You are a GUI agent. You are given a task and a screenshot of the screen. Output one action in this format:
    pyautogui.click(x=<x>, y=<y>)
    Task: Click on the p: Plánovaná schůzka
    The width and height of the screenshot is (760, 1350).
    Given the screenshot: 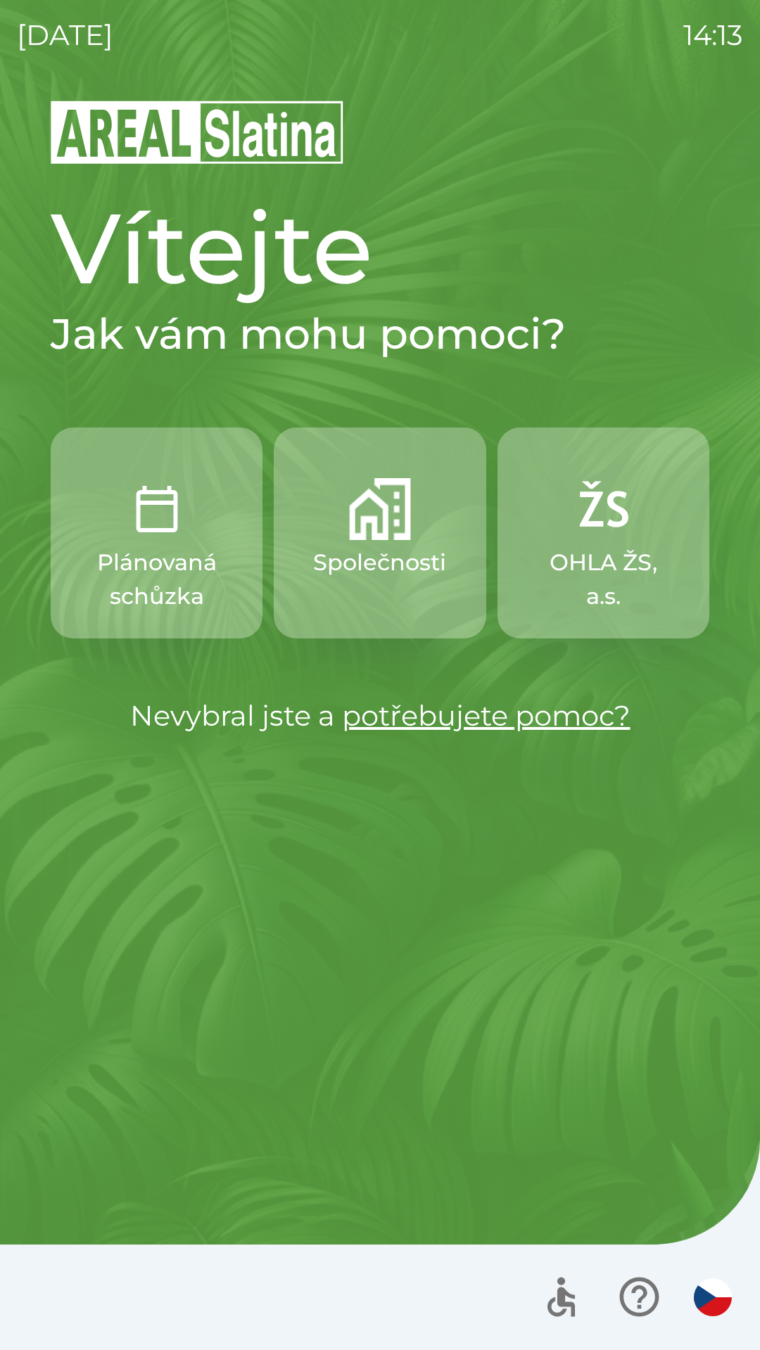 What is the action you would take?
    pyautogui.click(x=156, y=580)
    